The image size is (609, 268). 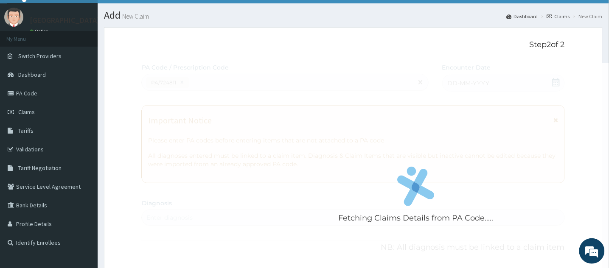 I want to click on span: Tariff Negotiation, so click(x=40, y=168).